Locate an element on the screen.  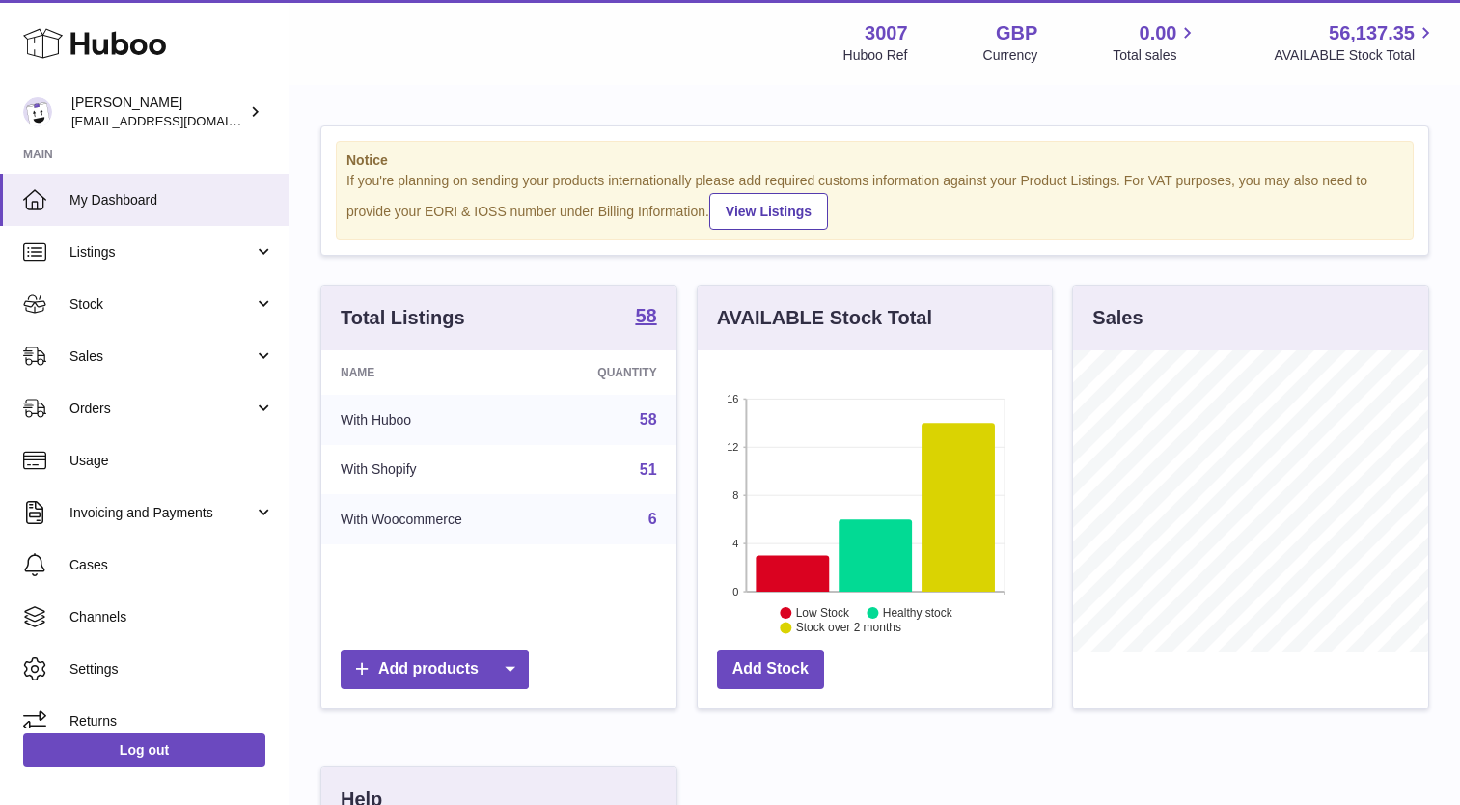
td: With Woocommerce is located at coordinates (431, 519).